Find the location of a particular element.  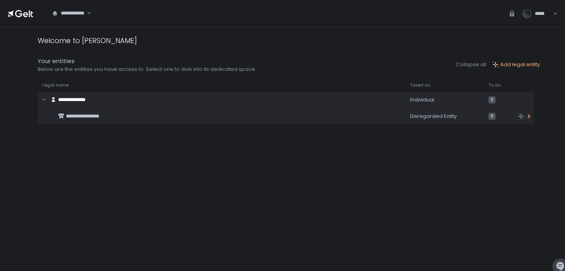

span: Taxed as is located at coordinates (420, 85).